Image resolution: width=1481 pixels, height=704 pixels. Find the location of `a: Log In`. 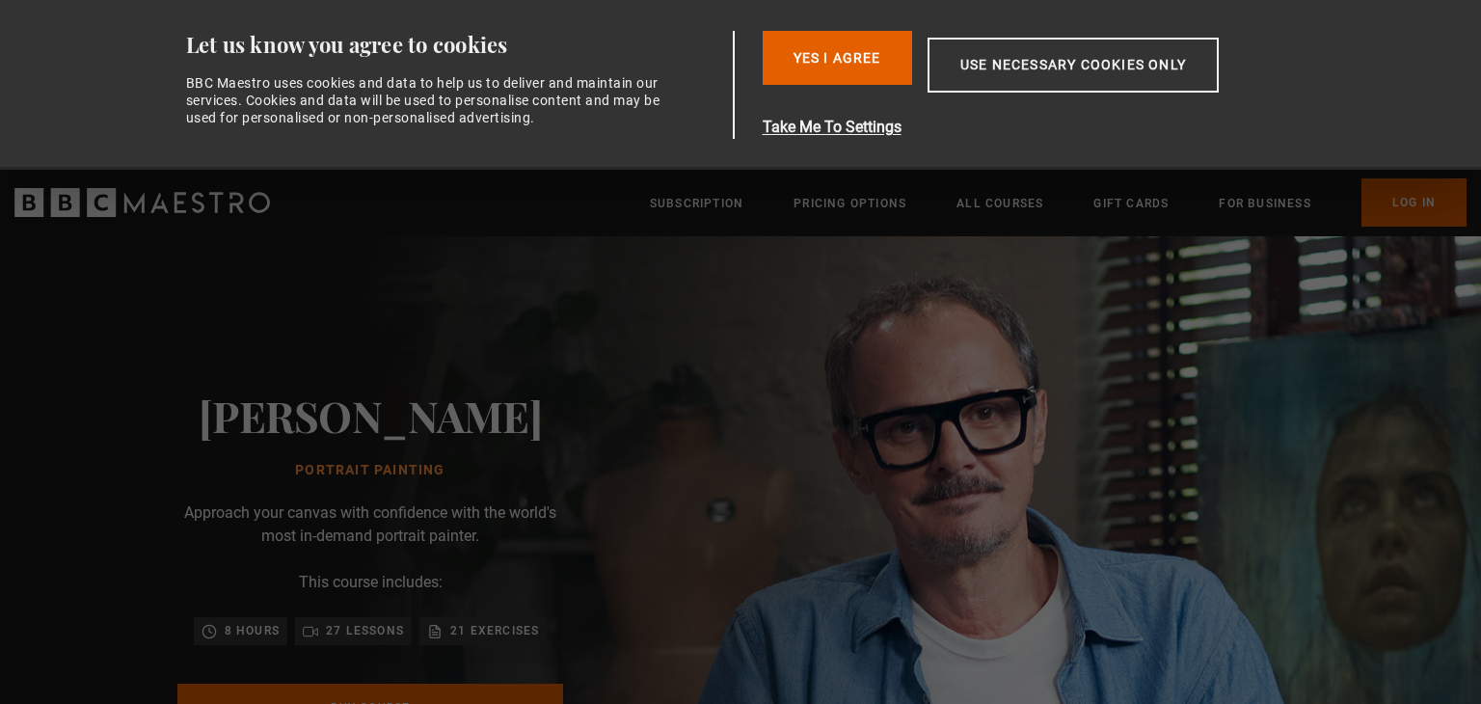

a: Log In is located at coordinates (1414, 203).